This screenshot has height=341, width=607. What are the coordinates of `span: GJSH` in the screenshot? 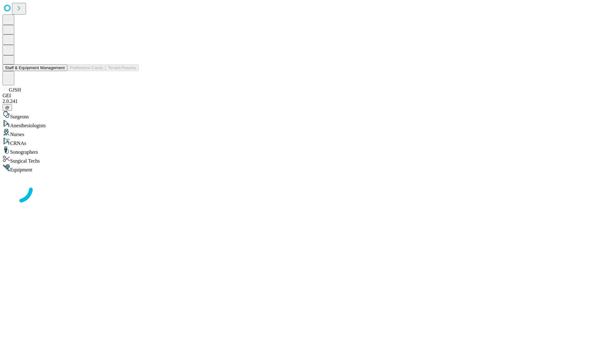 It's located at (15, 90).